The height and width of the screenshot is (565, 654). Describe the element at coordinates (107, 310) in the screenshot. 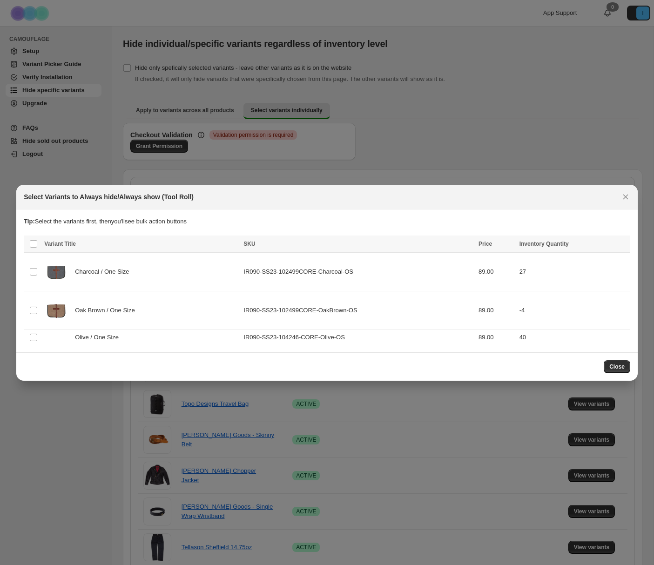

I see `span: Oak Brown / One Size` at that location.